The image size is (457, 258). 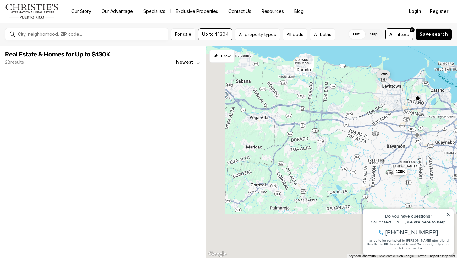 I want to click on button: All beds, so click(x=295, y=34).